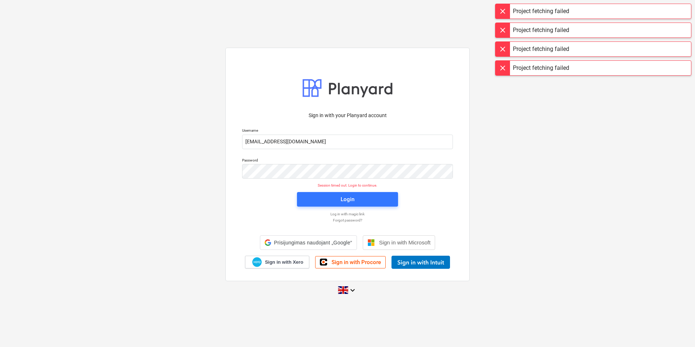  I want to click on div: Login, so click(348, 199).